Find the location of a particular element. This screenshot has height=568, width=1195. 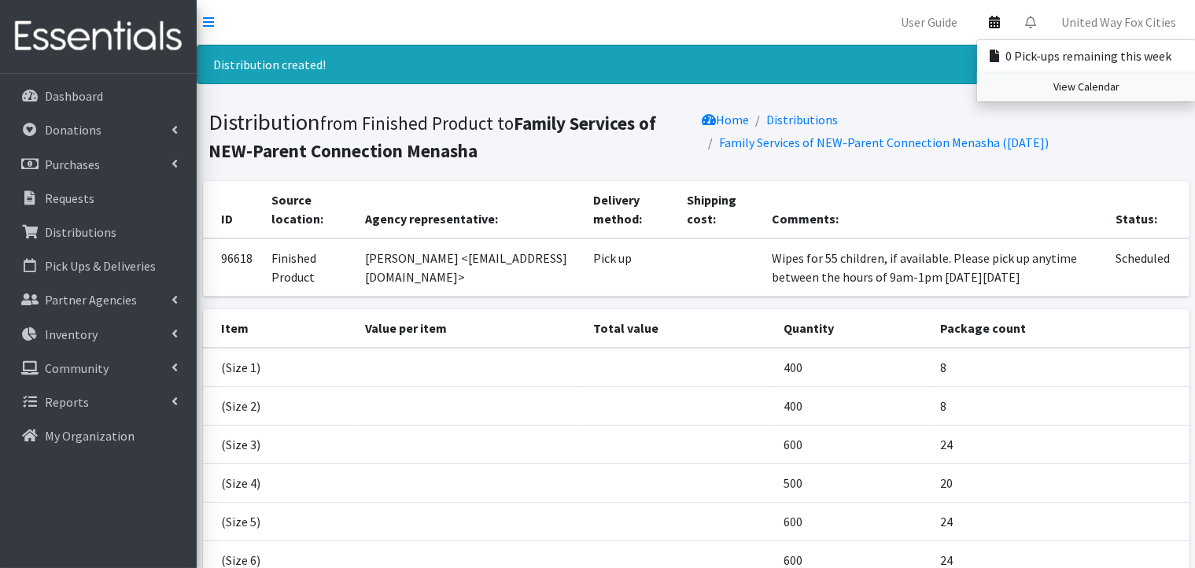

p: Donations is located at coordinates (73, 130).